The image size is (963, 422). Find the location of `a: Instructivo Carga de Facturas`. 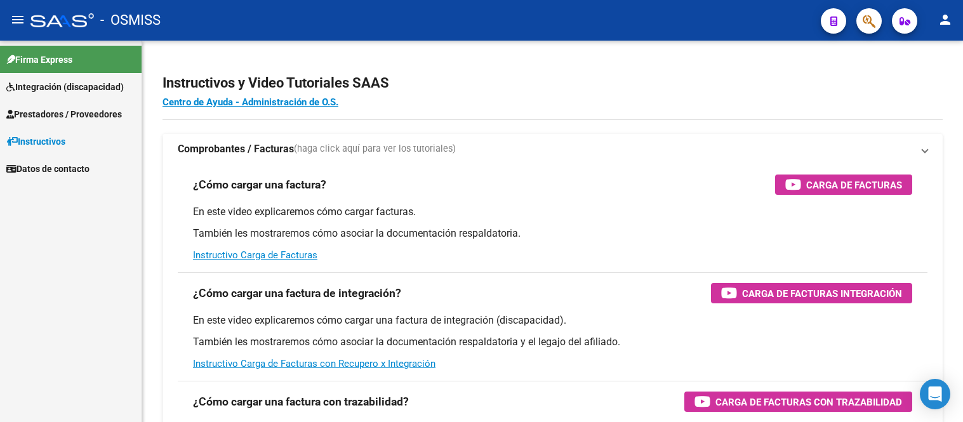

a: Instructivo Carga de Facturas is located at coordinates (255, 255).